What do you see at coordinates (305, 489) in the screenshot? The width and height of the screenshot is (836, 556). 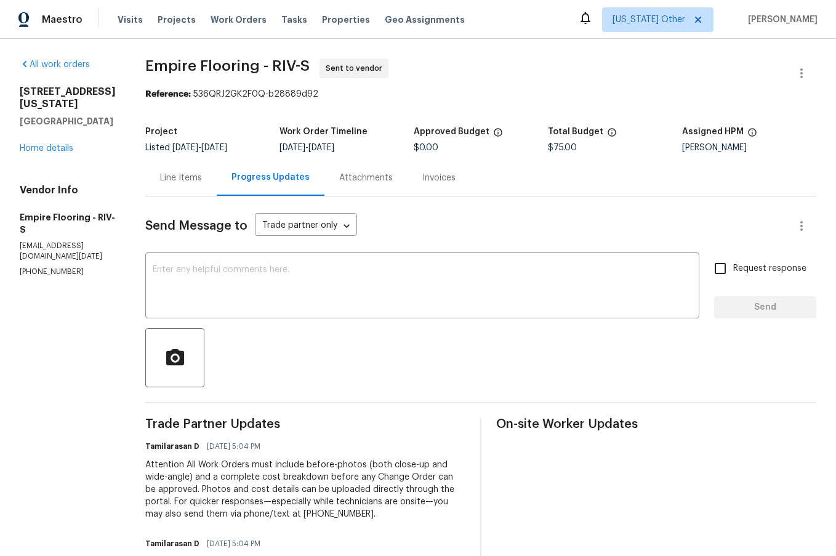 I see `div: Attention All Work Orders must include before-photos (both close-up and wide-angle) and a complet...` at bounding box center [305, 489].